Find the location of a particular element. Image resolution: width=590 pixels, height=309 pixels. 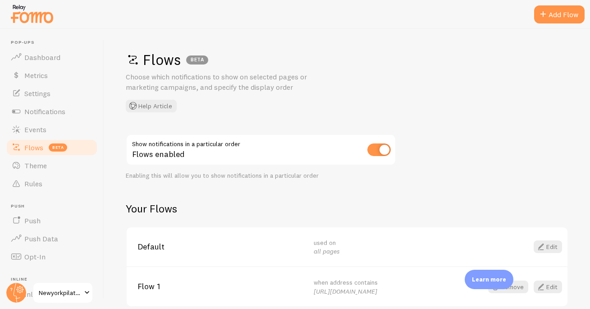

span: Pop-ups is located at coordinates (55, 42).